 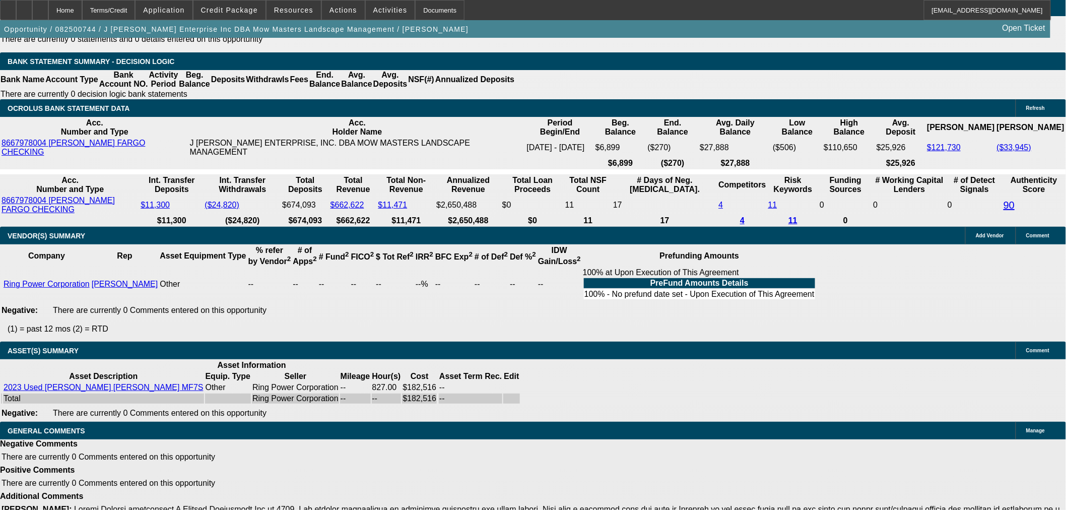 I want to click on span: Add Vendor, so click(x=990, y=235).